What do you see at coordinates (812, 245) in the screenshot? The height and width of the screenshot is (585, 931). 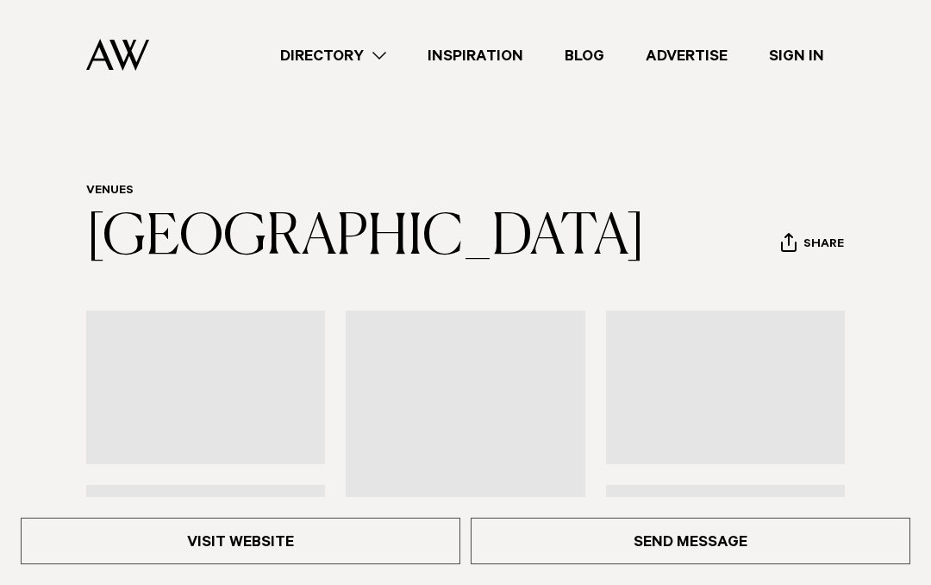 I see `button: Share` at bounding box center [812, 245].